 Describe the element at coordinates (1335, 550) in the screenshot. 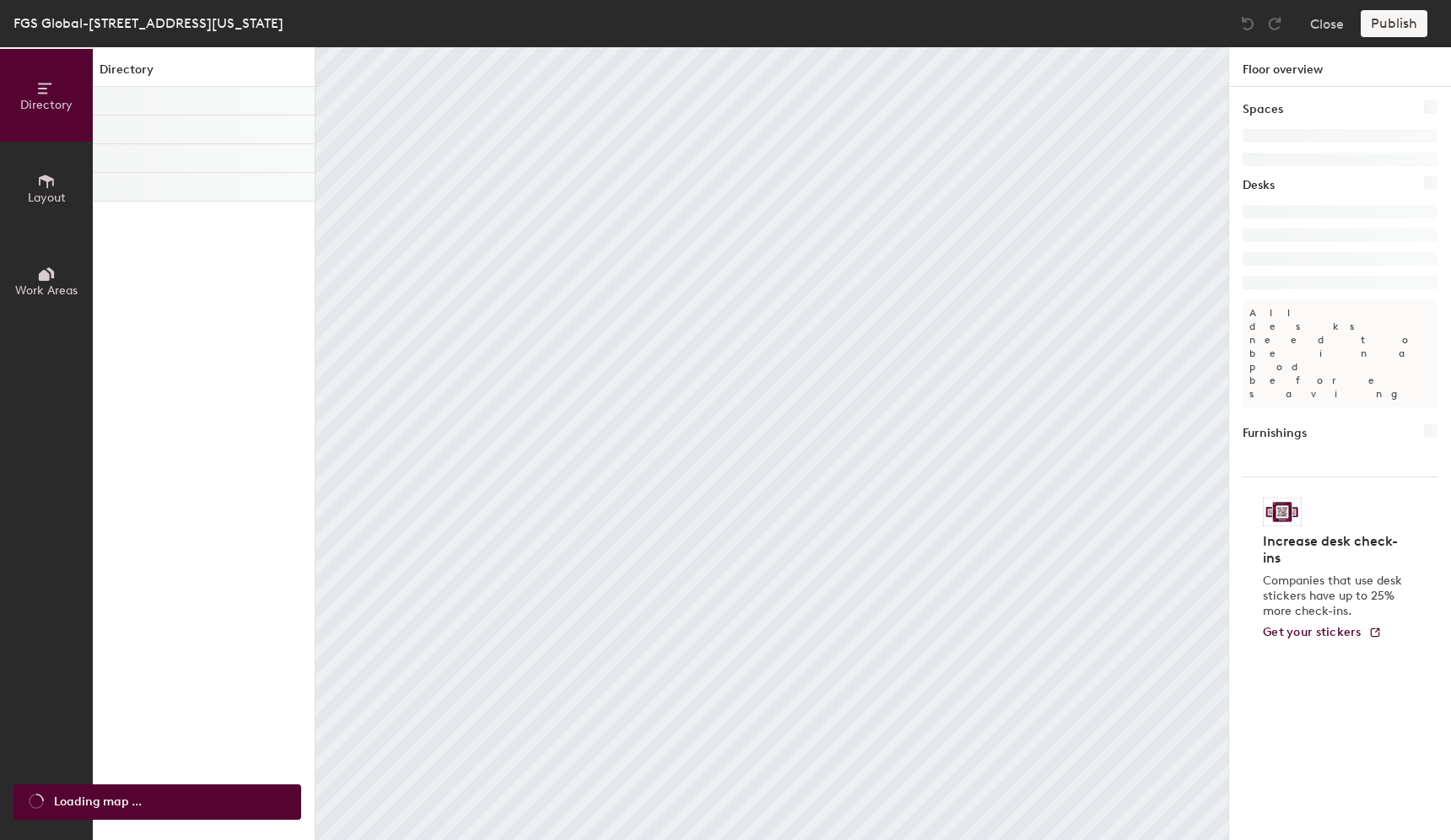

I see `h4: Increase desk check-ins` at that location.